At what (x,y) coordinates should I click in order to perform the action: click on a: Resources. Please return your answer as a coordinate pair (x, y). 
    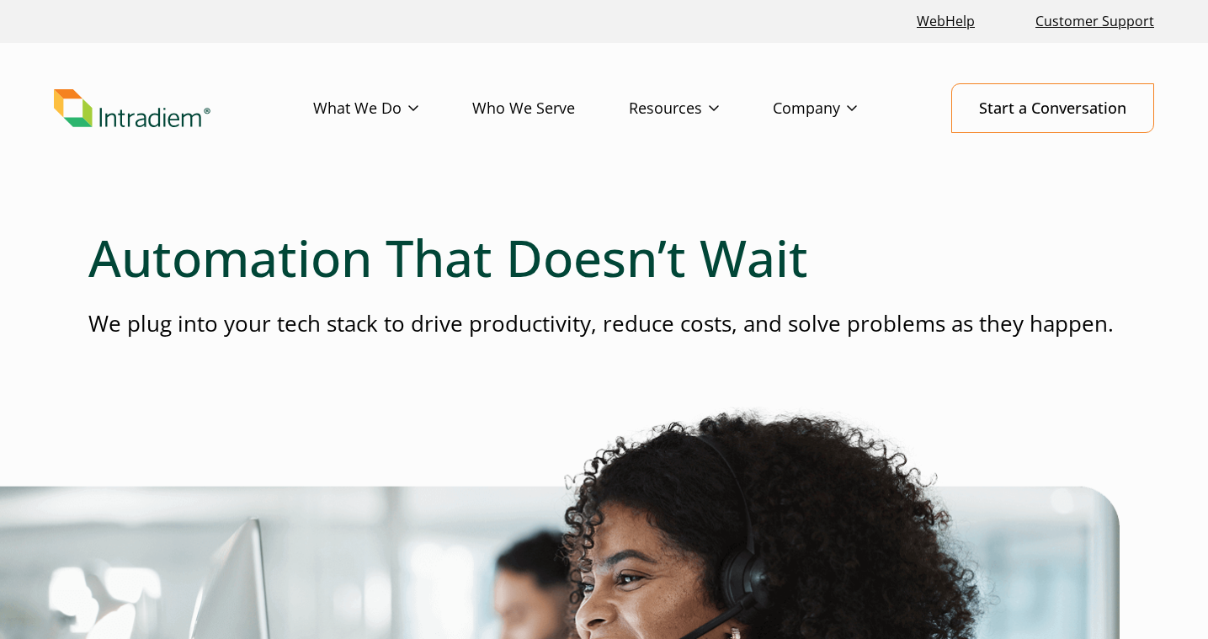
    Looking at the image, I should click on (701, 109).